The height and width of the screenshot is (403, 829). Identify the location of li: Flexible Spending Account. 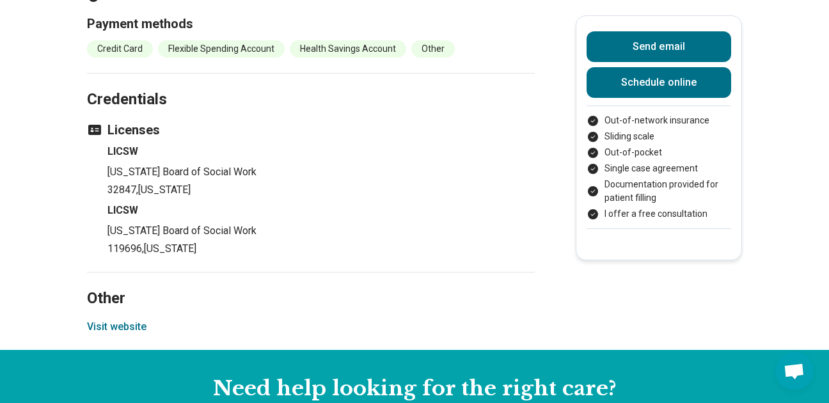
(221, 49).